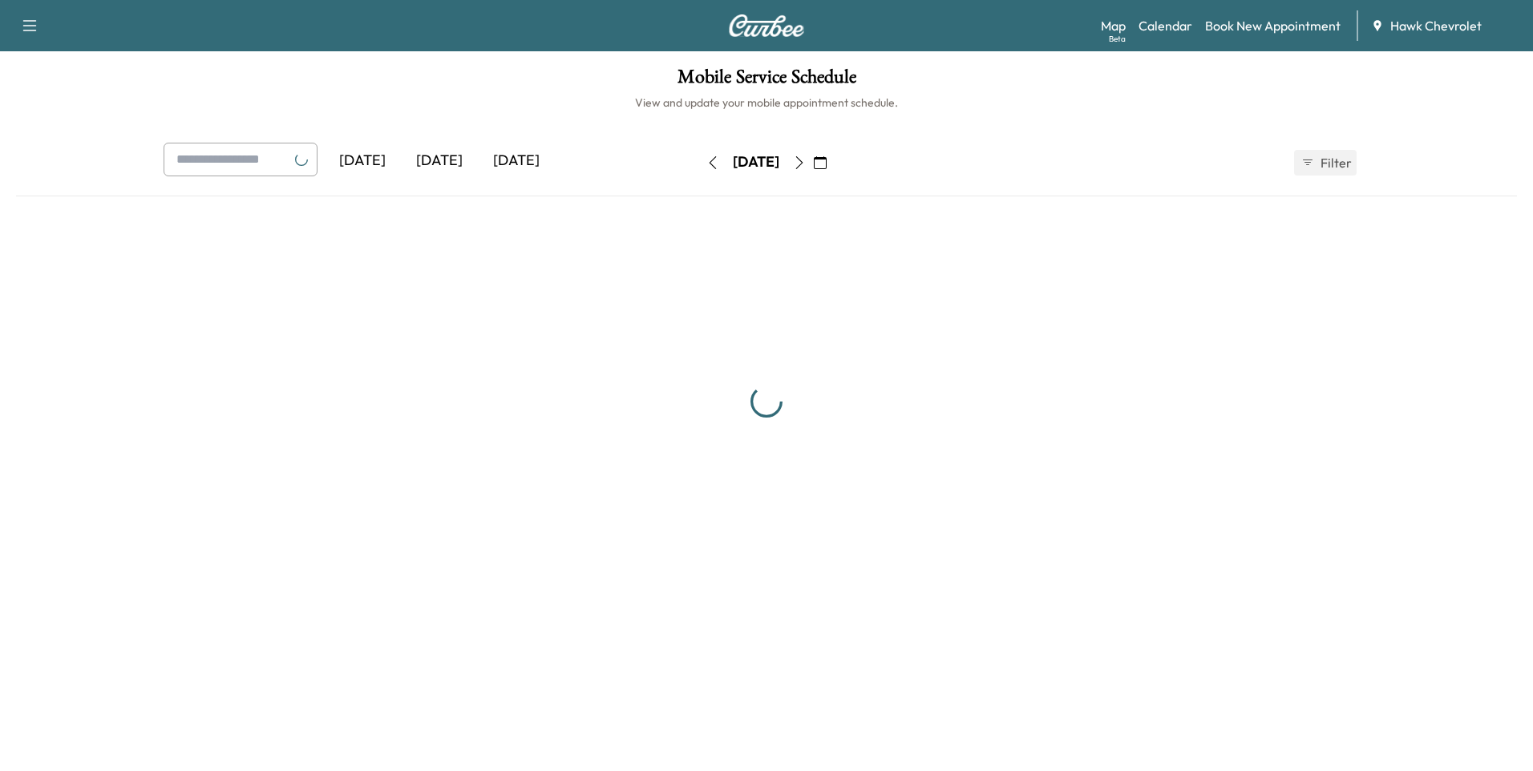  I want to click on a: Calendar, so click(1165, 26).